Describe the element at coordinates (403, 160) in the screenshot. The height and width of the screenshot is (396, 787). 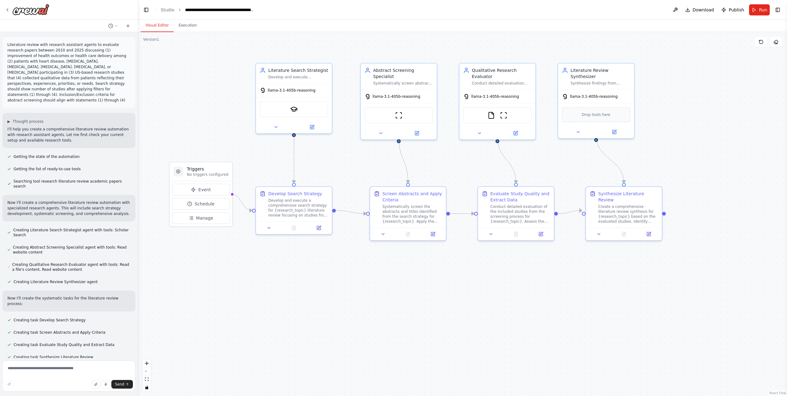
I see `g: Edge from 0bb8b673-6c61-4555-9354-821d88938b6a to 1e9e7a16-ffe2-4dbf-9fb9-a45ac427fb82` at that location.